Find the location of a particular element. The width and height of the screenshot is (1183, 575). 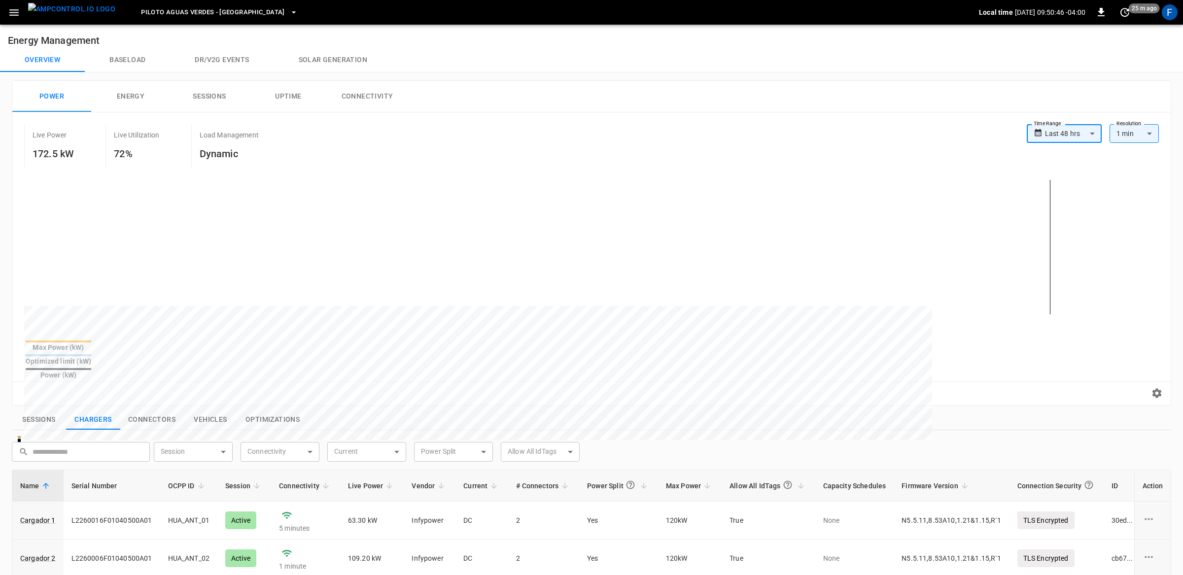

a: Cargador 2 is located at coordinates (38, 558).